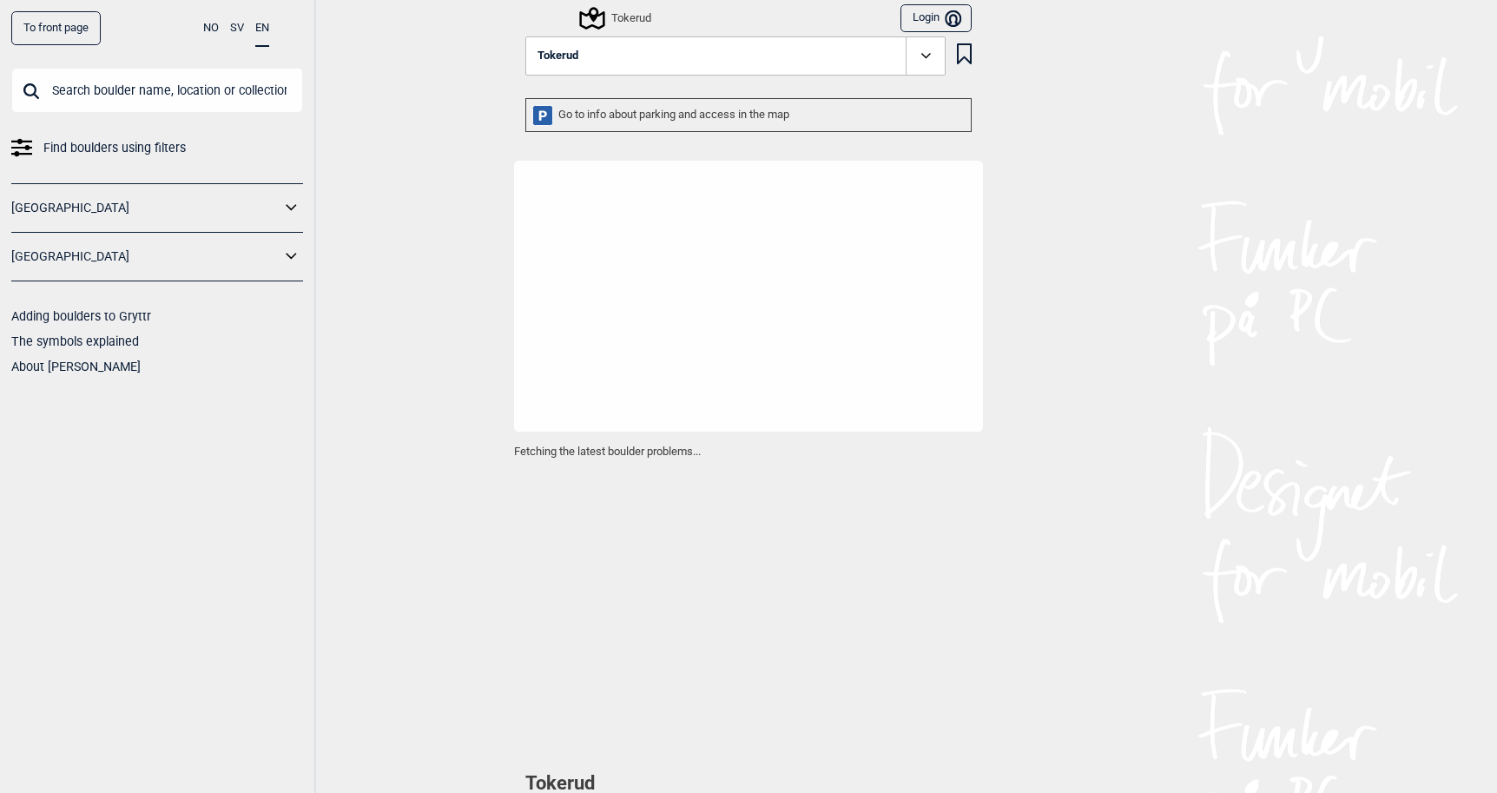 This screenshot has height=793, width=1497. Describe the element at coordinates (75, 341) in the screenshot. I see `a: The symbols explained` at that location.